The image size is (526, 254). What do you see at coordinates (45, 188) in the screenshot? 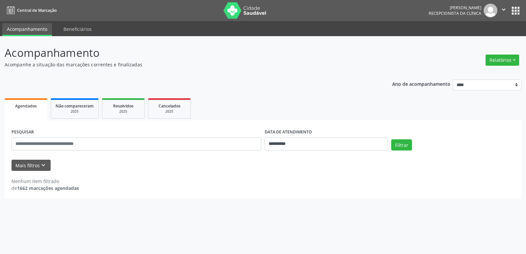
I see `div: de` at bounding box center [45, 188].